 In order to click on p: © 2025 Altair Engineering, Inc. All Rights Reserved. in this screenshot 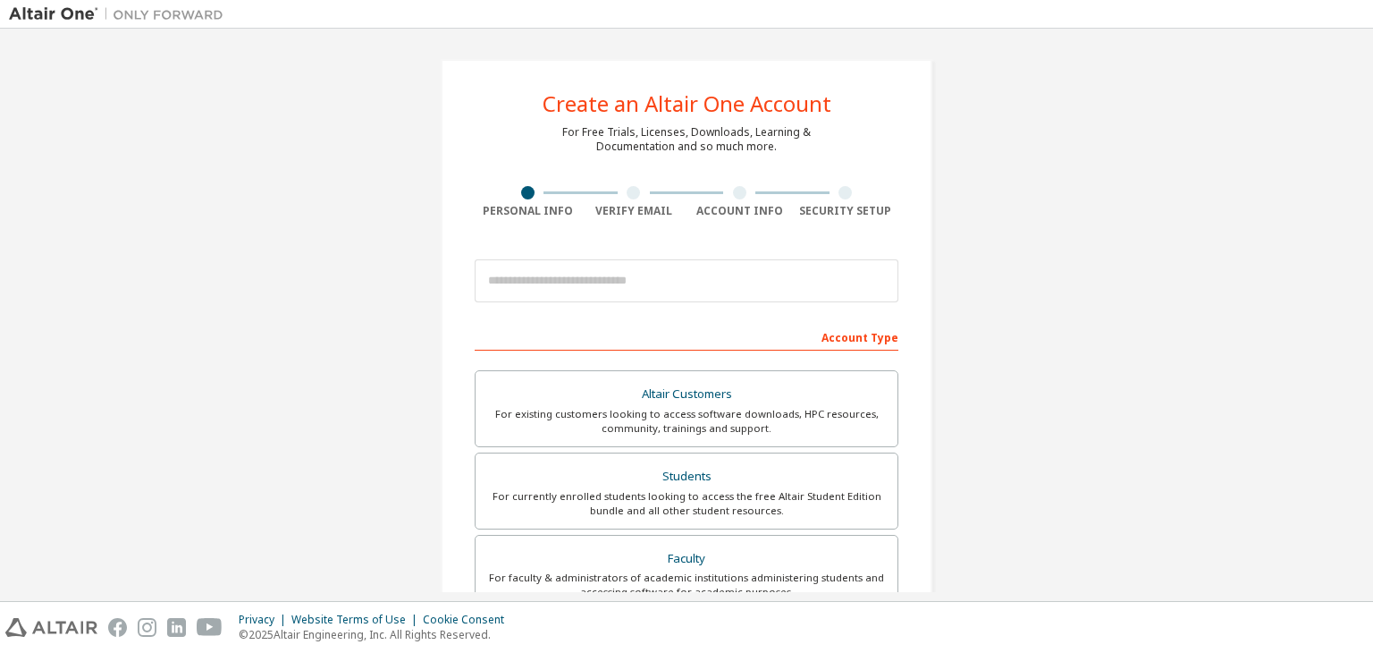, I will do `click(376, 634)`.